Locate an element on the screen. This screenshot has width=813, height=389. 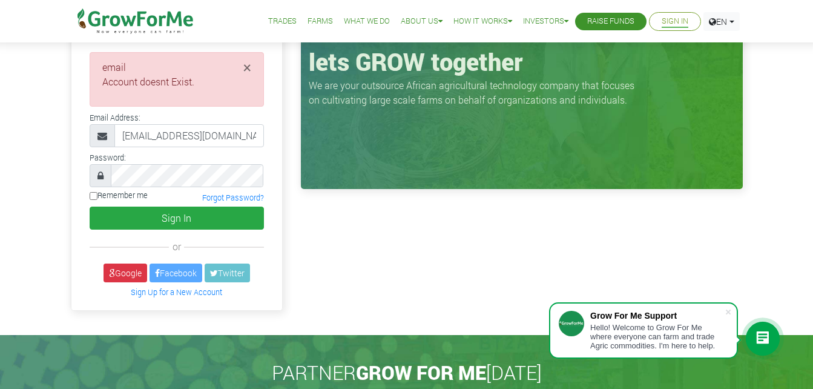
button: Close is located at coordinates (247, 67).